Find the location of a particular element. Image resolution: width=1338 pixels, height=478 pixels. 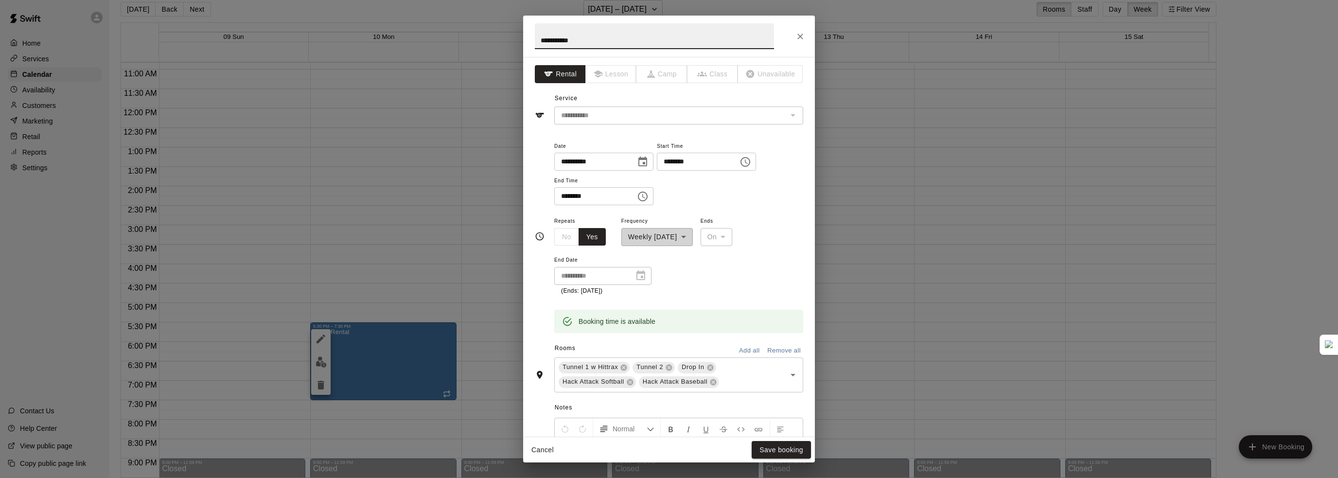

span: Normal is located at coordinates (630, 429).